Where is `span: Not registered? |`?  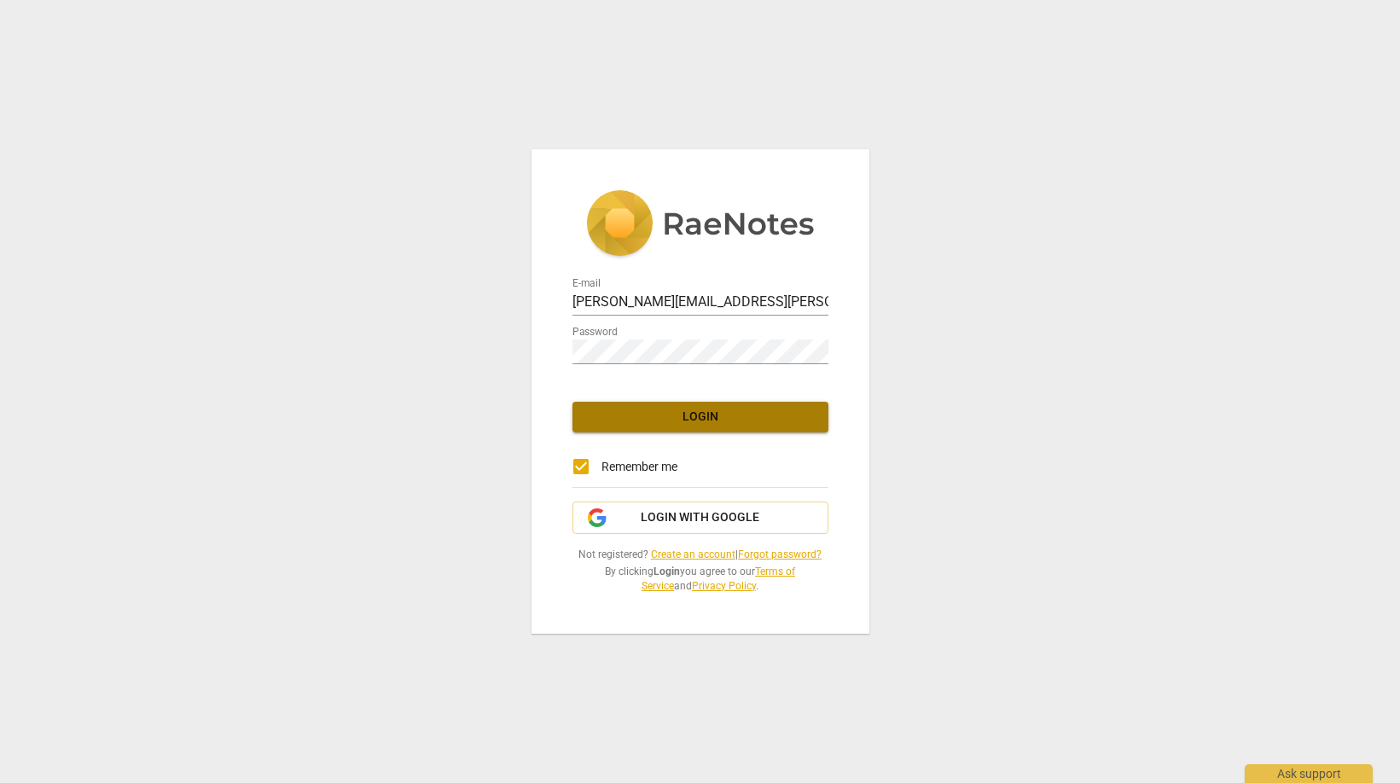 span: Not registered? | is located at coordinates (701, 555).